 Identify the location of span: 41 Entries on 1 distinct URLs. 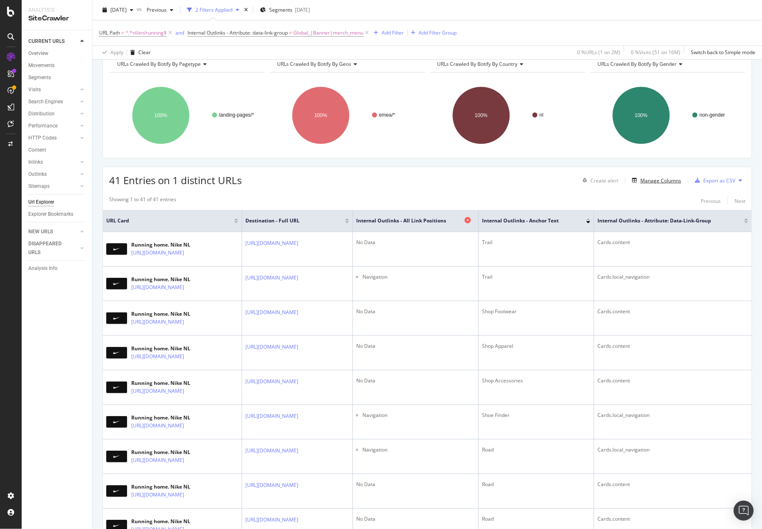
(175, 180).